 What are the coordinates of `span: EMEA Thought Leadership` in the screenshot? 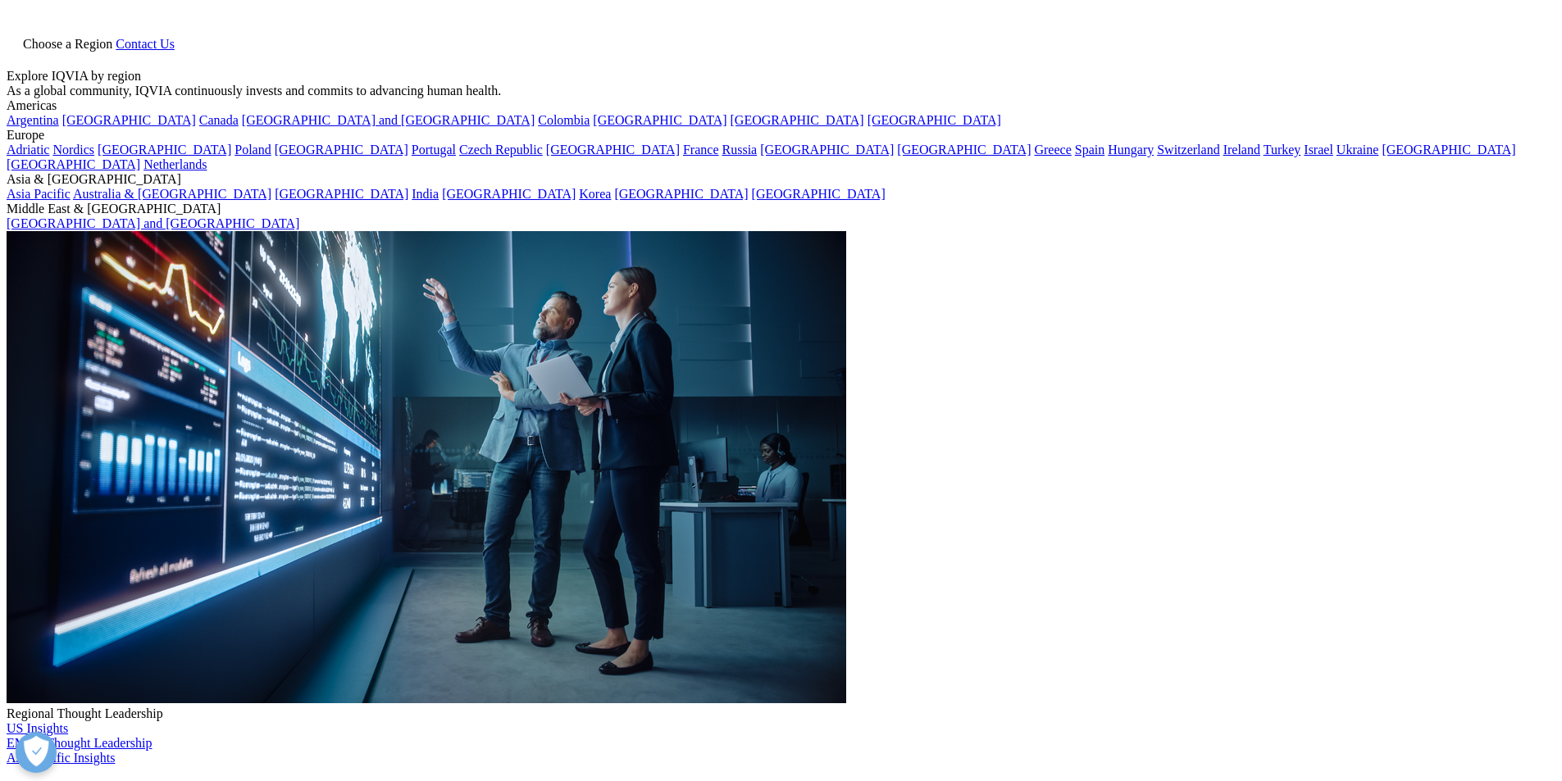 It's located at (79, 743).